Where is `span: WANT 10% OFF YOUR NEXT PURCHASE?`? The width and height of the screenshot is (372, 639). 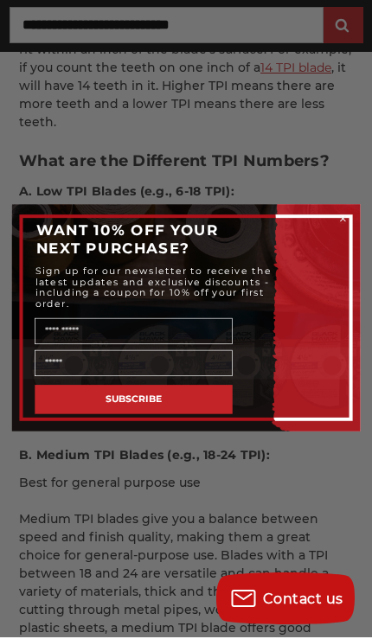
span: WANT 10% OFF YOUR NEXT PURCHASE? is located at coordinates (127, 240).